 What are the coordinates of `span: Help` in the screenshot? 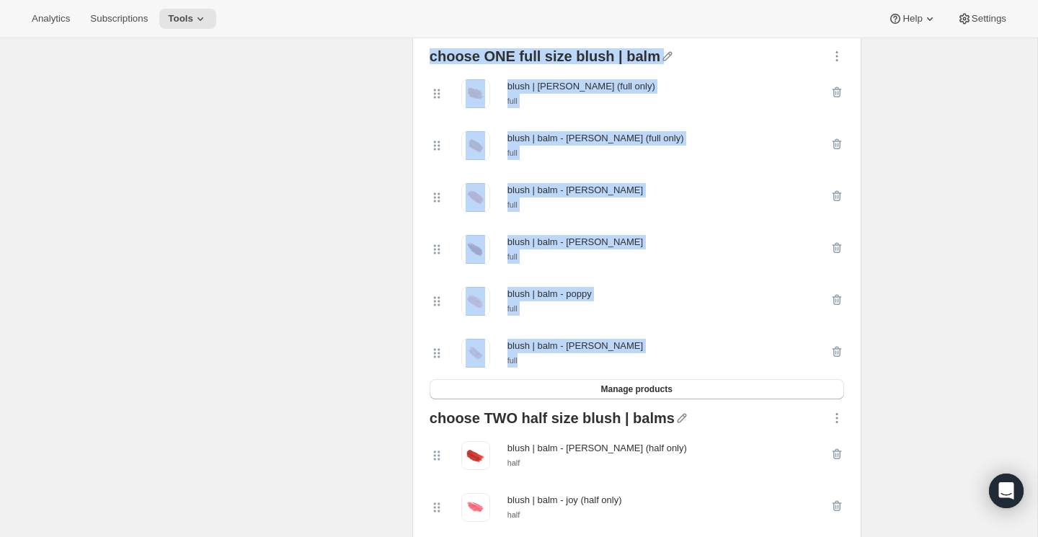 It's located at (912, 19).